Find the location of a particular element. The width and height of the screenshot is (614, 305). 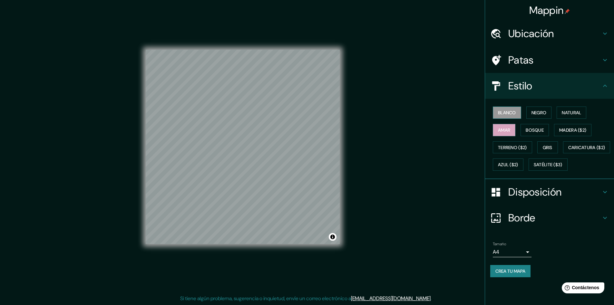

div: A4 is located at coordinates (512, 252).